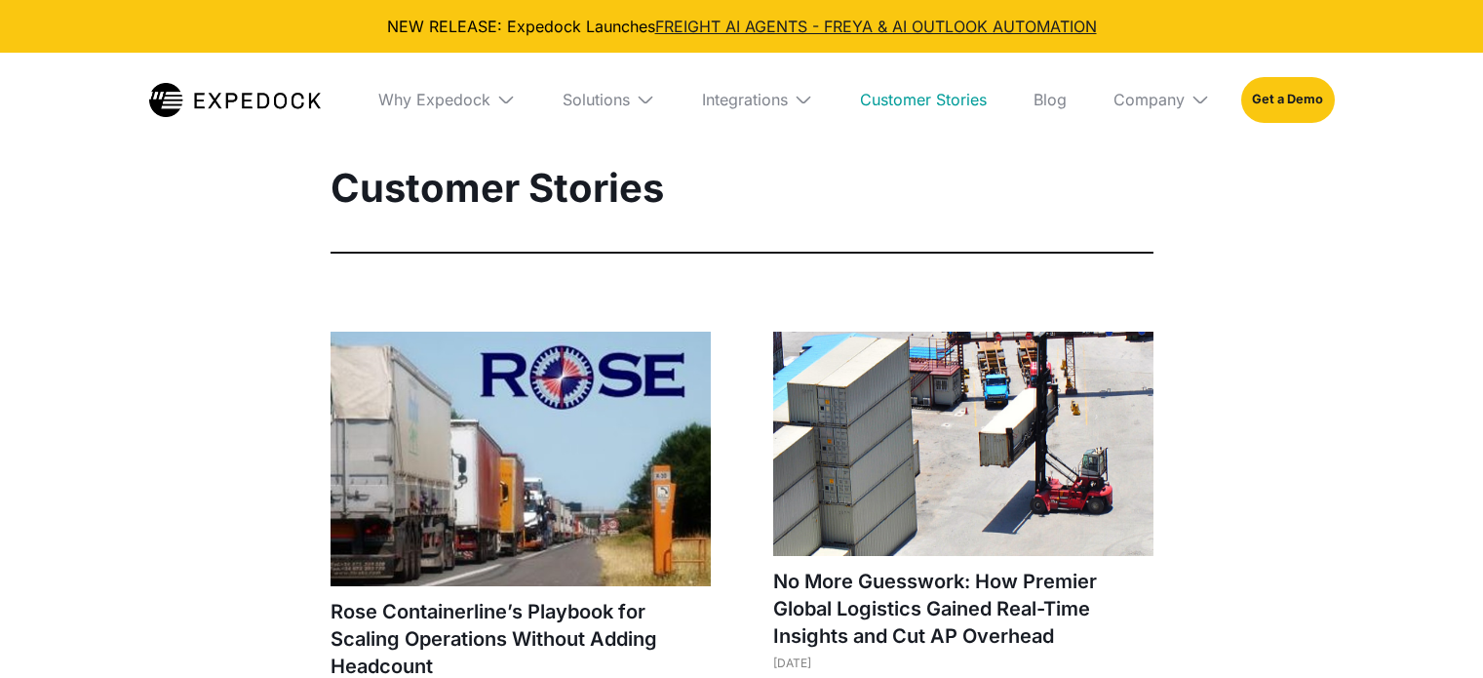  Describe the element at coordinates (963, 608) in the screenshot. I see `h1: No More Guesswork: How Premier Global Logistics Gained Real-Time Insights and Cut AP Overhead` at that location.